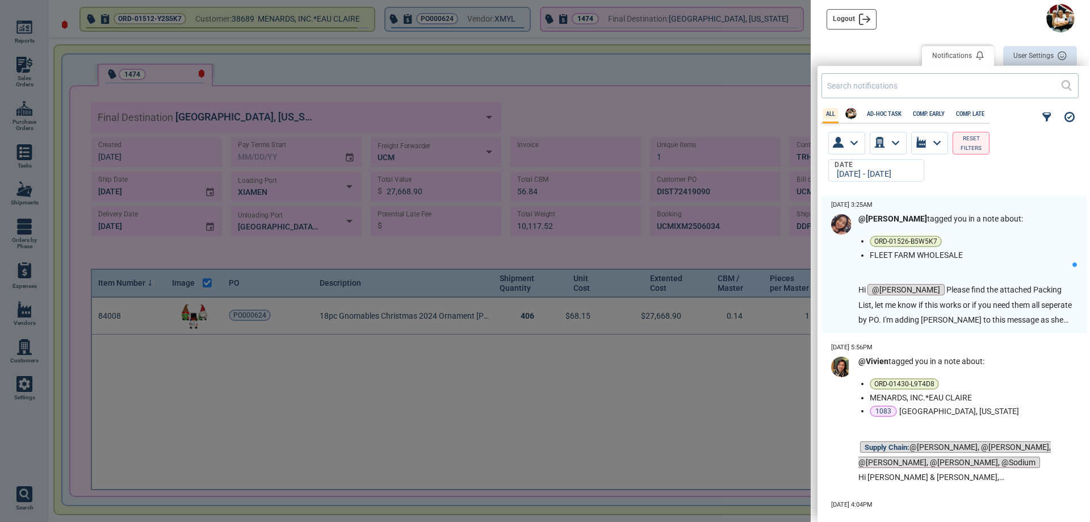  What do you see at coordinates (970, 114) in the screenshot?
I see `label: COMP. LATE` at bounding box center [970, 114].